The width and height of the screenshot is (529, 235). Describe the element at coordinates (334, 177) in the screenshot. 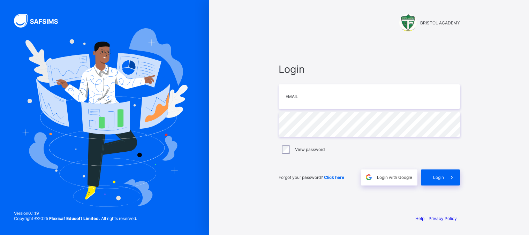

I see `a: Click here` at that location.